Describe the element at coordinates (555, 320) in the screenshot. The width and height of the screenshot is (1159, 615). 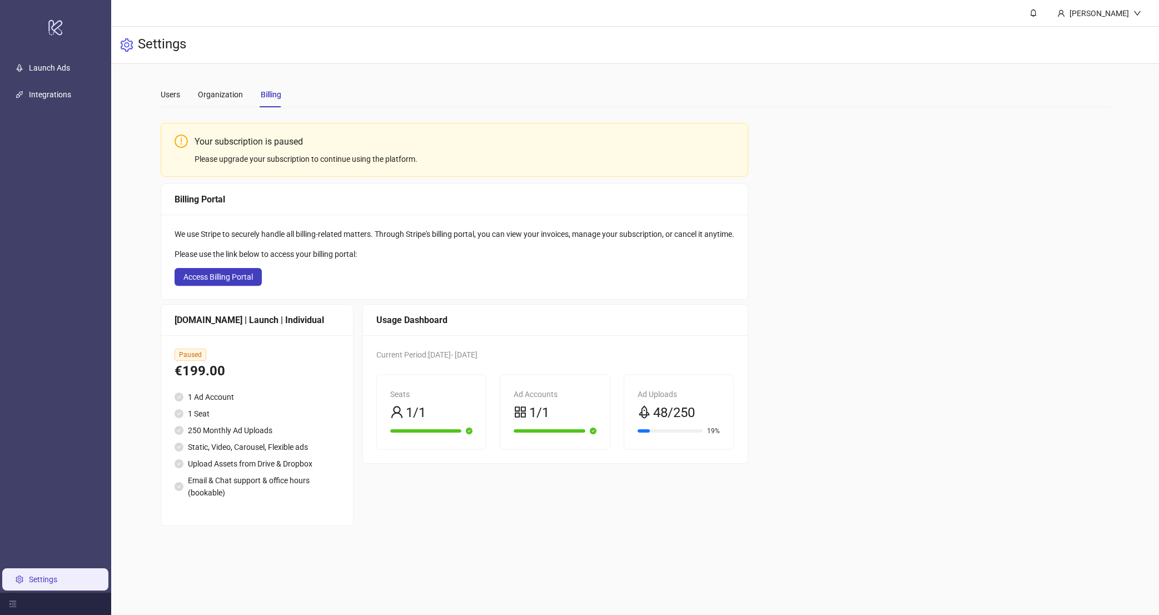
I see `div: Usage Dashboard` at that location.